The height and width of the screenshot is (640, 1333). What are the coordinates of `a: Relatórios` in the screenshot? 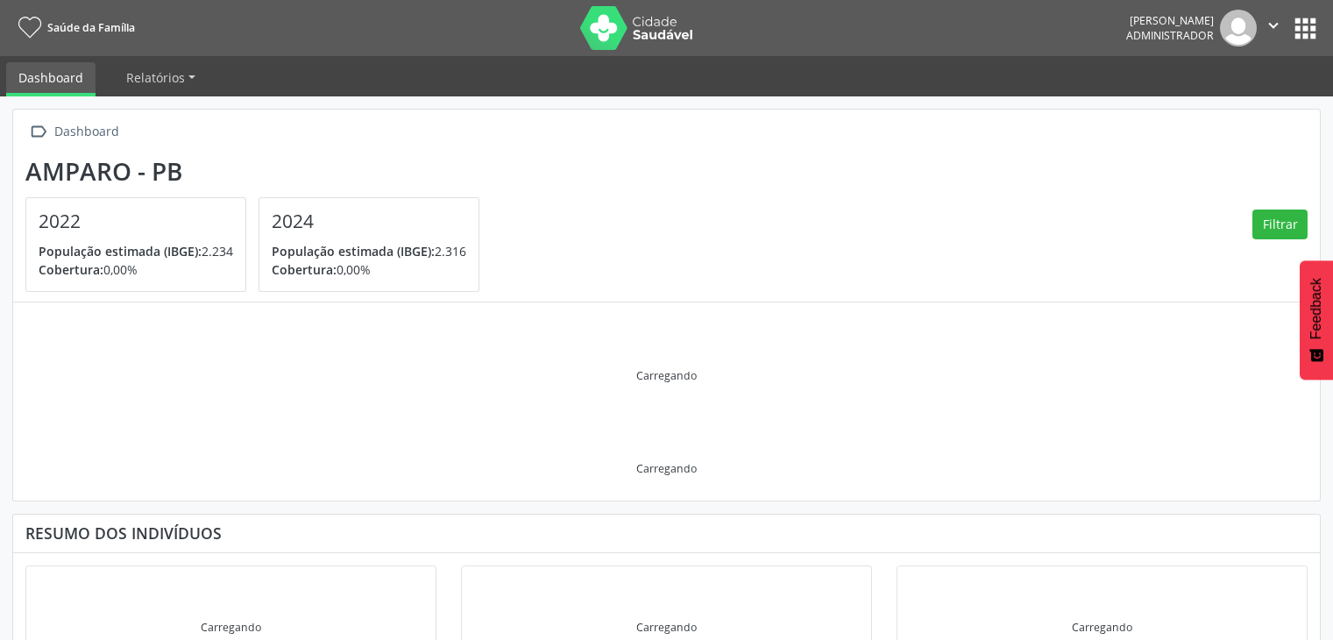 It's located at (160, 77).